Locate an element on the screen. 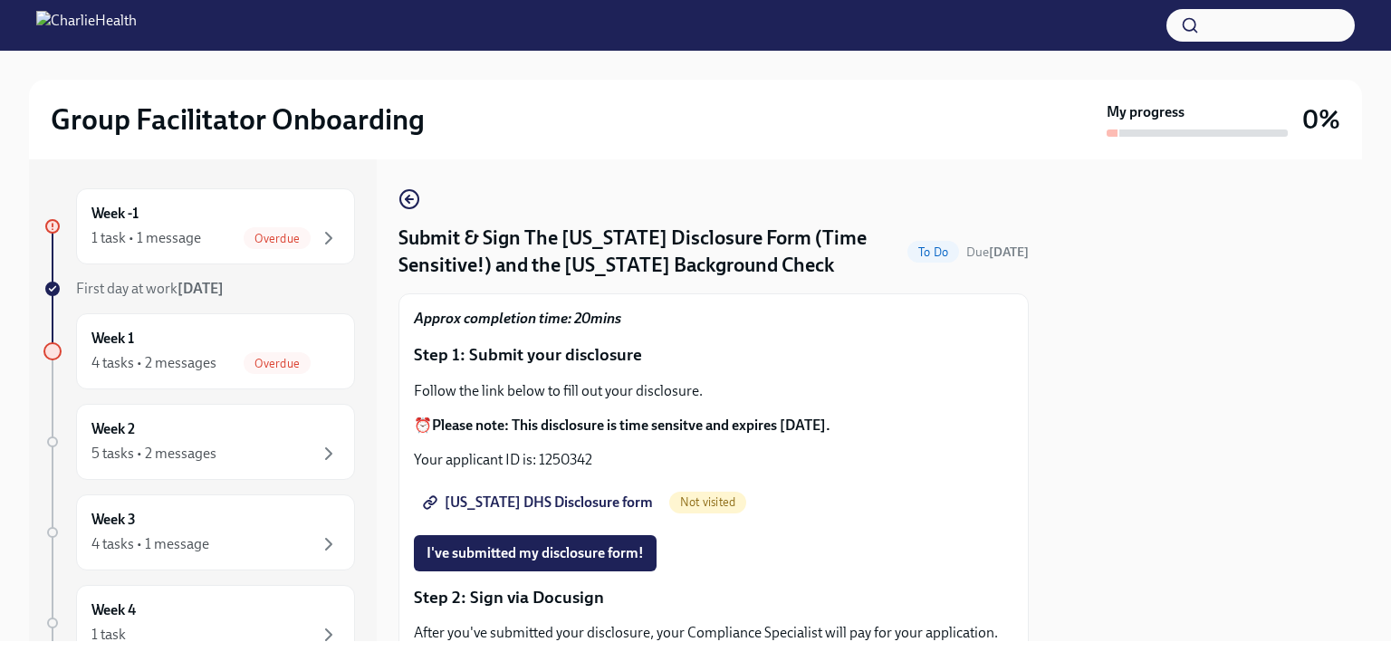 The image size is (1391, 661). strong: Approx completion time: 20mins is located at coordinates (517, 318).